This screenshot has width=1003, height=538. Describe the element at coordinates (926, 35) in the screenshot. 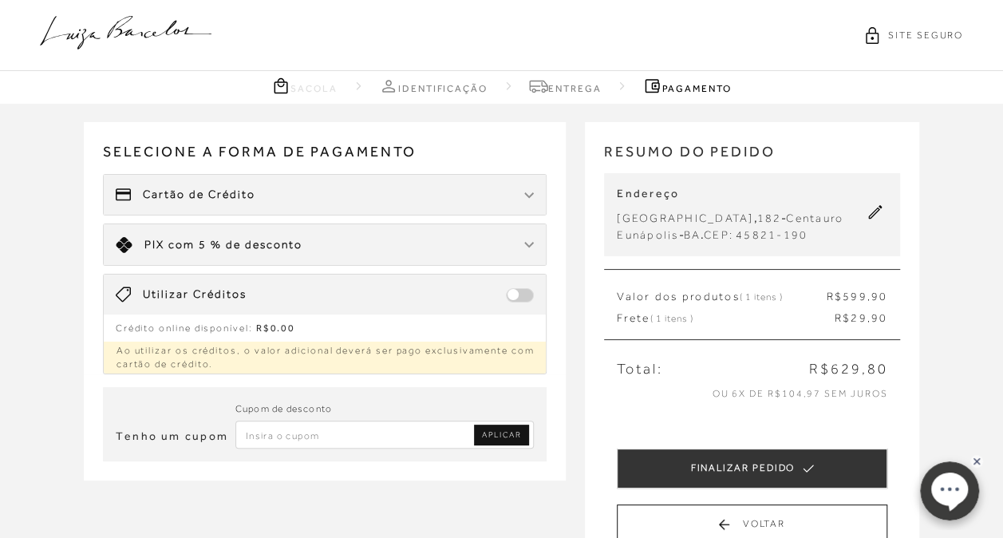

I see `span: SITE SEGURO` at that location.